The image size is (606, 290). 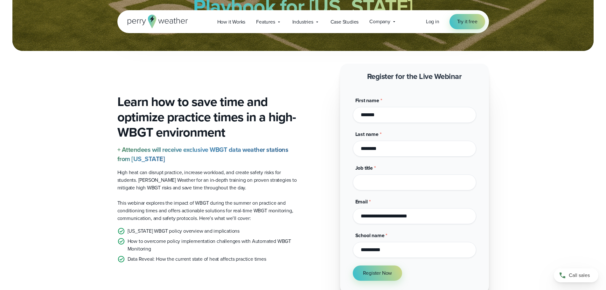 I want to click on span: Job title, so click(x=364, y=168).